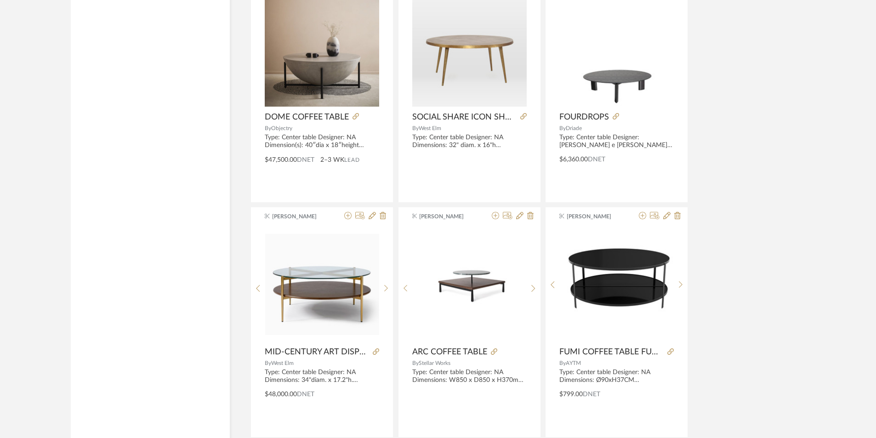 The image size is (876, 438). I want to click on div: Type: Center table Designer: NA Dimensions: 32" diam. x 16"h Material/Finishes: Cast aluminum in ..., so click(469, 142).